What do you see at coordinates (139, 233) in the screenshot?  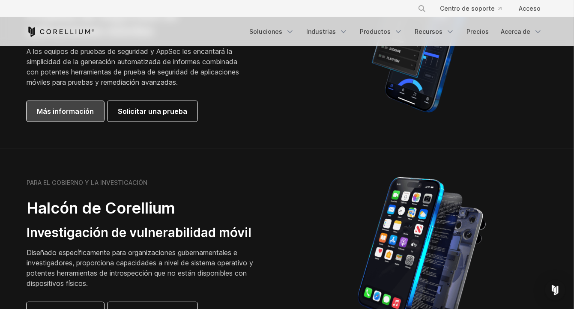 I see `font: Investigación de vulnerabilidad móvil` at bounding box center [139, 233].